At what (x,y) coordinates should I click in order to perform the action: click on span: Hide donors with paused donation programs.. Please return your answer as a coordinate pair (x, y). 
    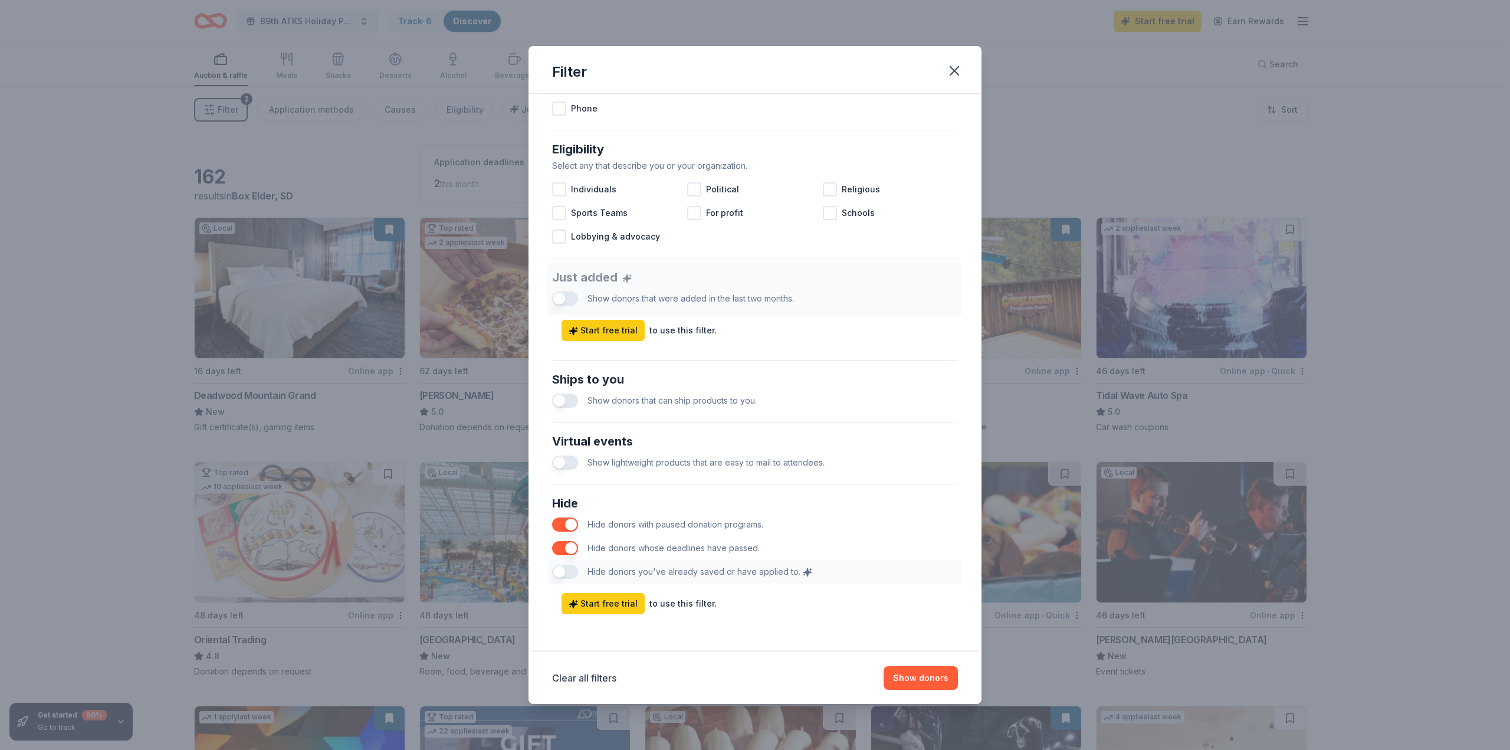
    Looking at the image, I should click on (676, 524).